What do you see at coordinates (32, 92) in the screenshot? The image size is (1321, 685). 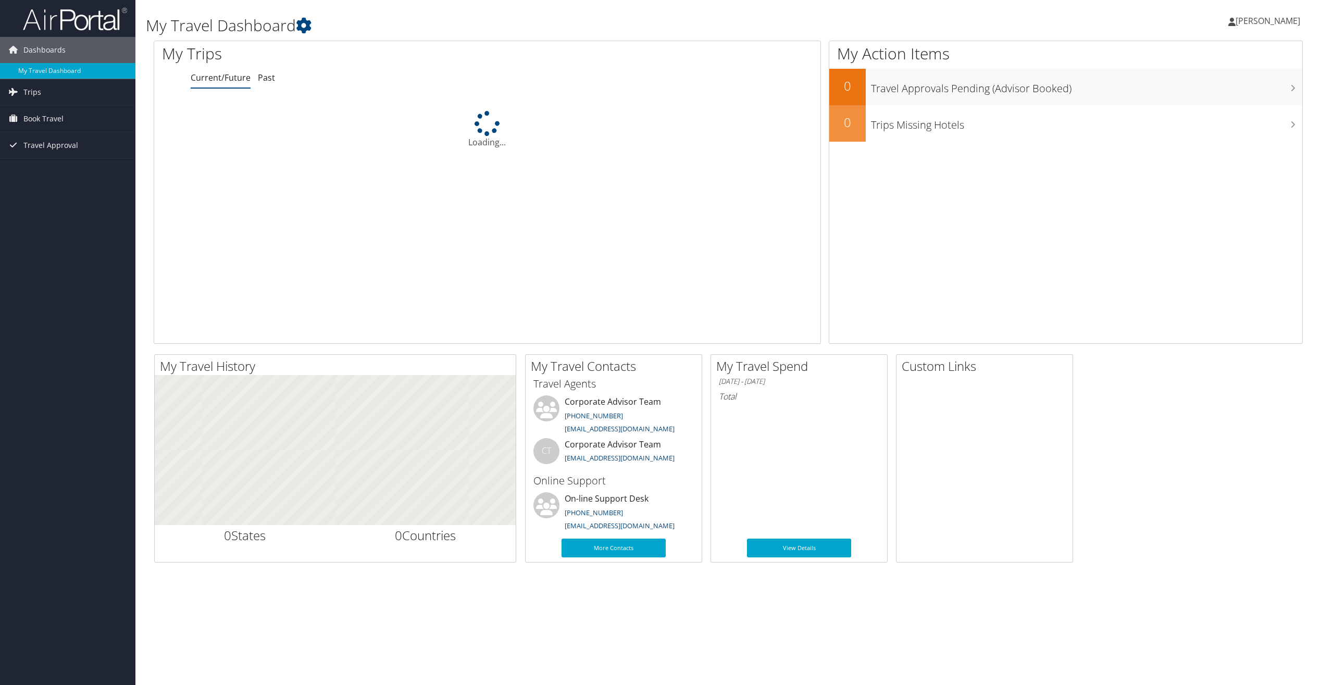 I see `span: Trips` at bounding box center [32, 92].